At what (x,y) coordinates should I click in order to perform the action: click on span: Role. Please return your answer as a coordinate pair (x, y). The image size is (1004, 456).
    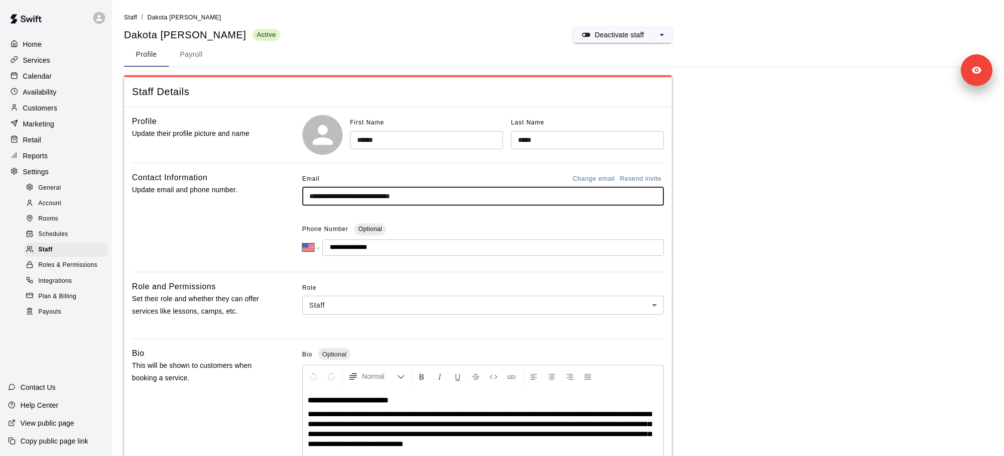
    Looking at the image, I should click on (483, 288).